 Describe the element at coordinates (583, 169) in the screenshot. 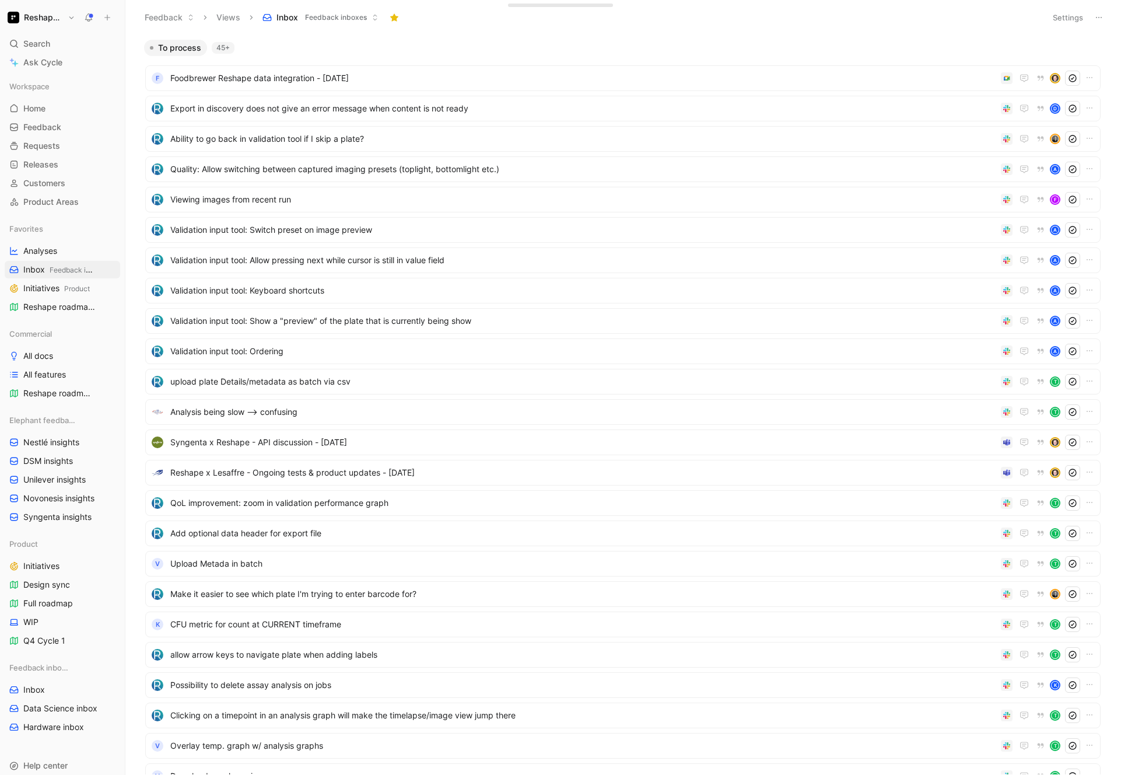

I see `span: Quality: Allow switching between captured imaging presets (toplight, bottomlight etc.)` at that location.